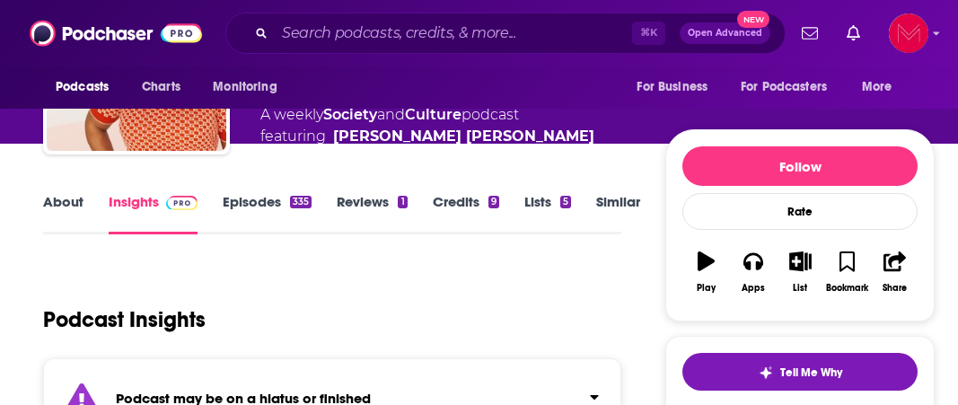 The image size is (958, 405). Describe the element at coordinates (267, 214) in the screenshot. I see `a: Episodes335` at that location.